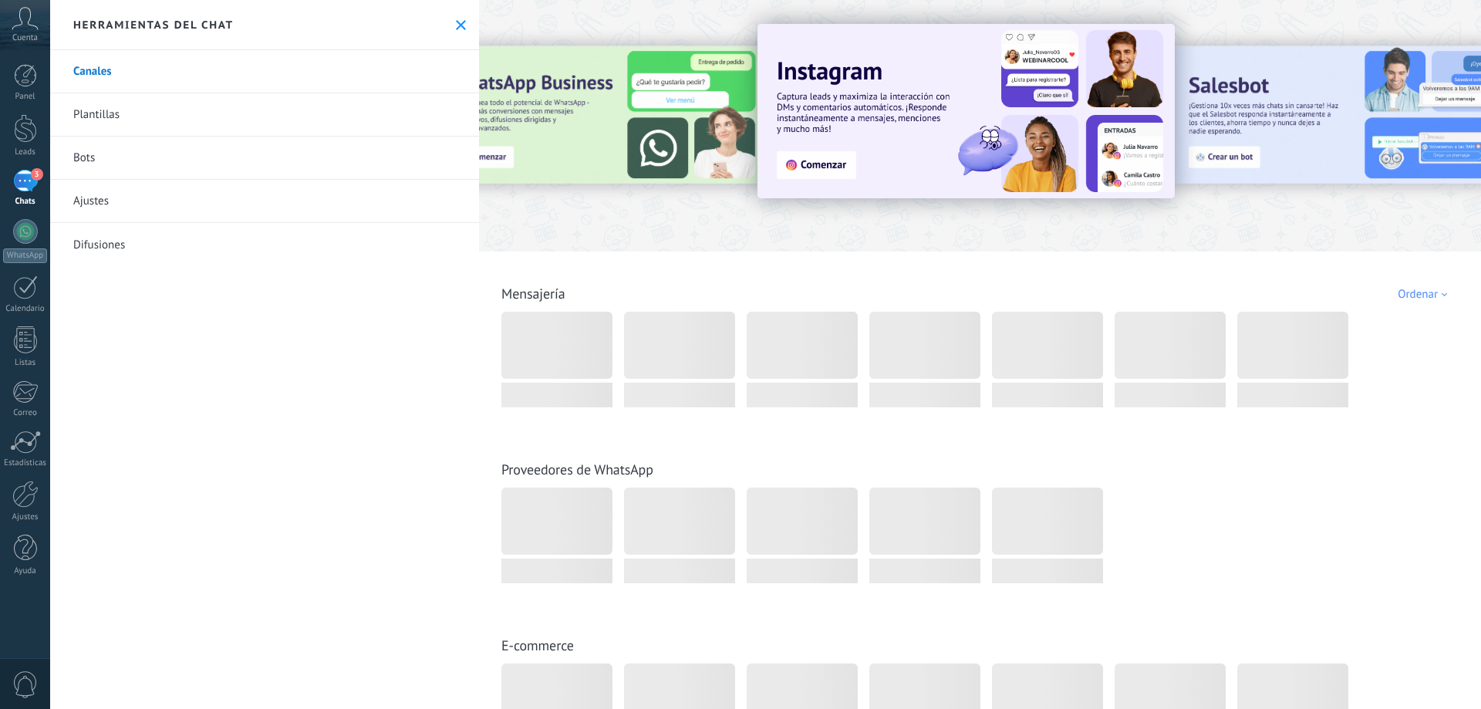 The image size is (1481, 709). What do you see at coordinates (600, 115) in the screenshot?
I see `img: Slide 3` at bounding box center [600, 115].